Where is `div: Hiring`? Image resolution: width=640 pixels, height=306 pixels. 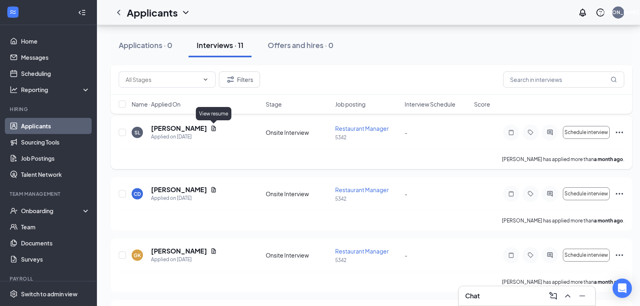 div: Hiring is located at coordinates (49, 109).